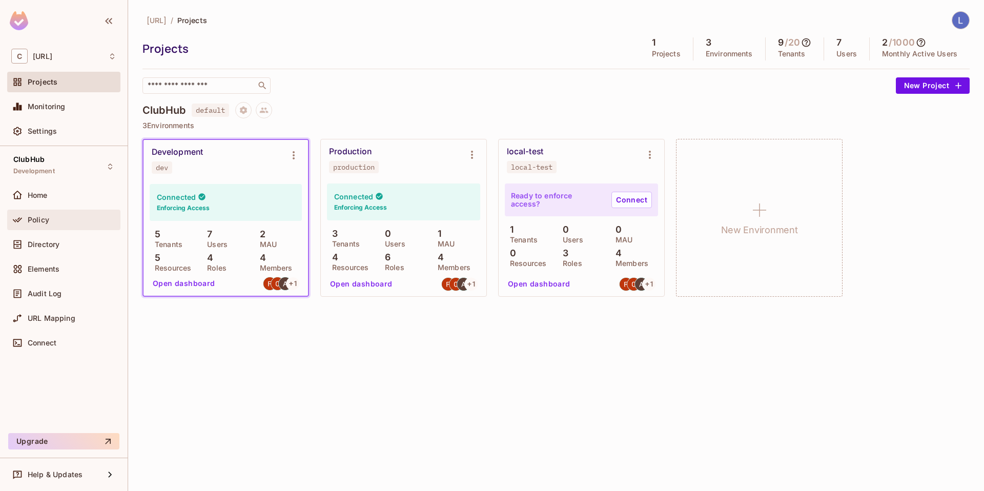 The image size is (984, 491). I want to click on p: Projects, so click(667, 54).